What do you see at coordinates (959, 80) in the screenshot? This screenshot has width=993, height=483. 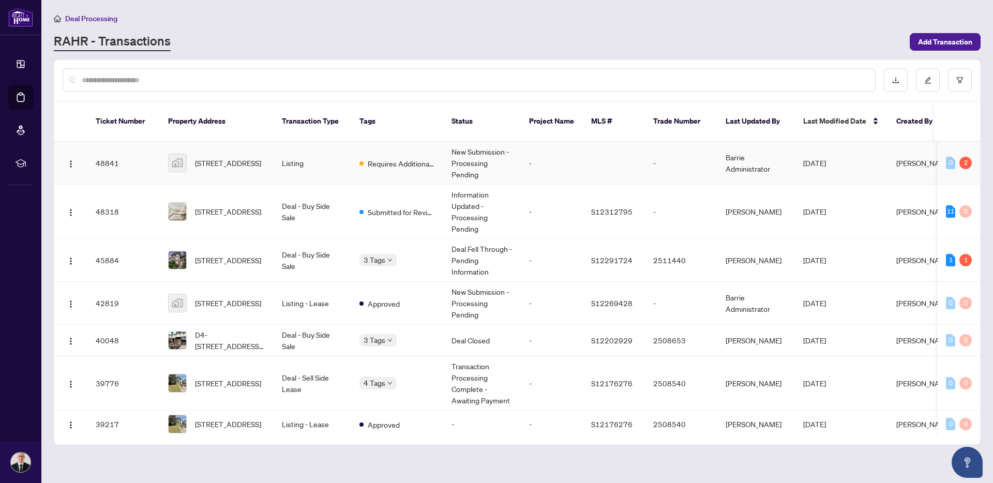 I see `button: filter` at bounding box center [959, 80].